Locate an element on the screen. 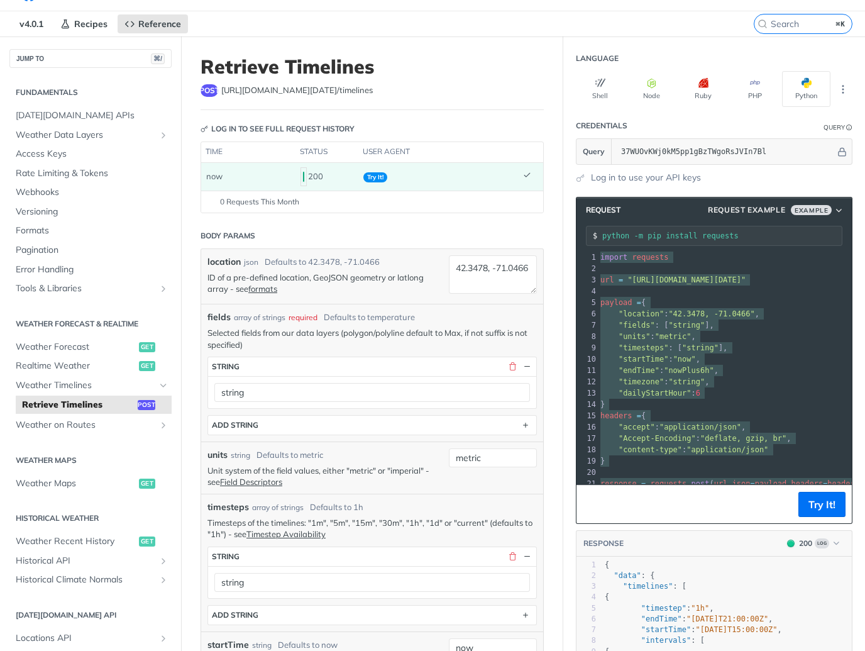 The height and width of the screenshot is (651, 865). a: Realtime Weatherget is located at coordinates (91, 366).